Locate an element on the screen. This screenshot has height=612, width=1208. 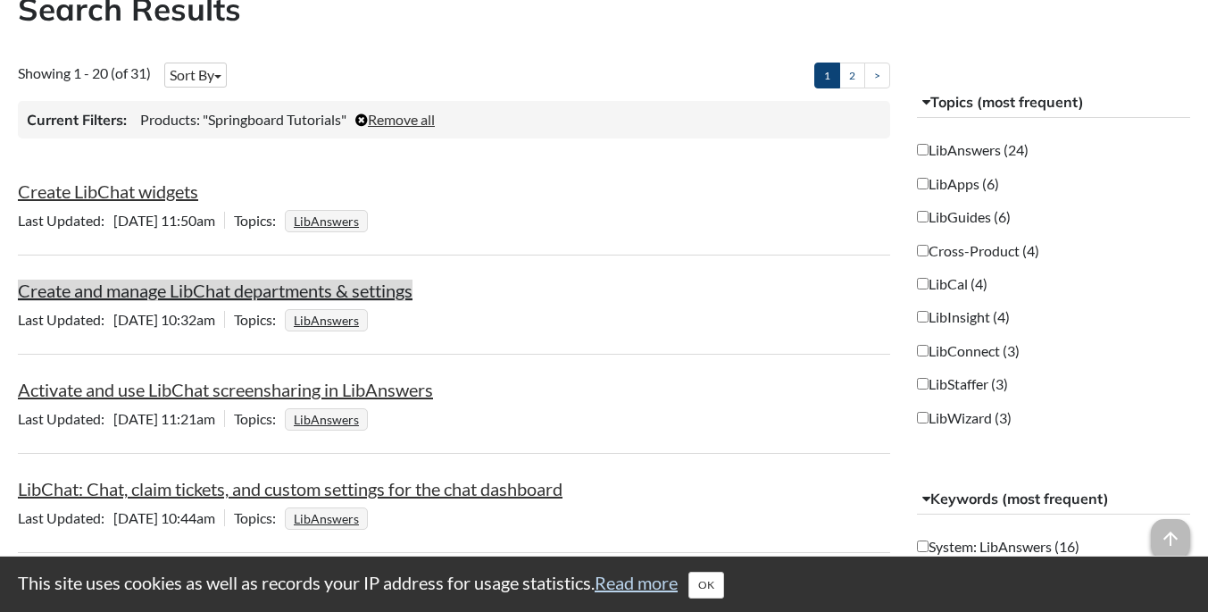
input: LibStaffer (3) is located at coordinates (922, 383).